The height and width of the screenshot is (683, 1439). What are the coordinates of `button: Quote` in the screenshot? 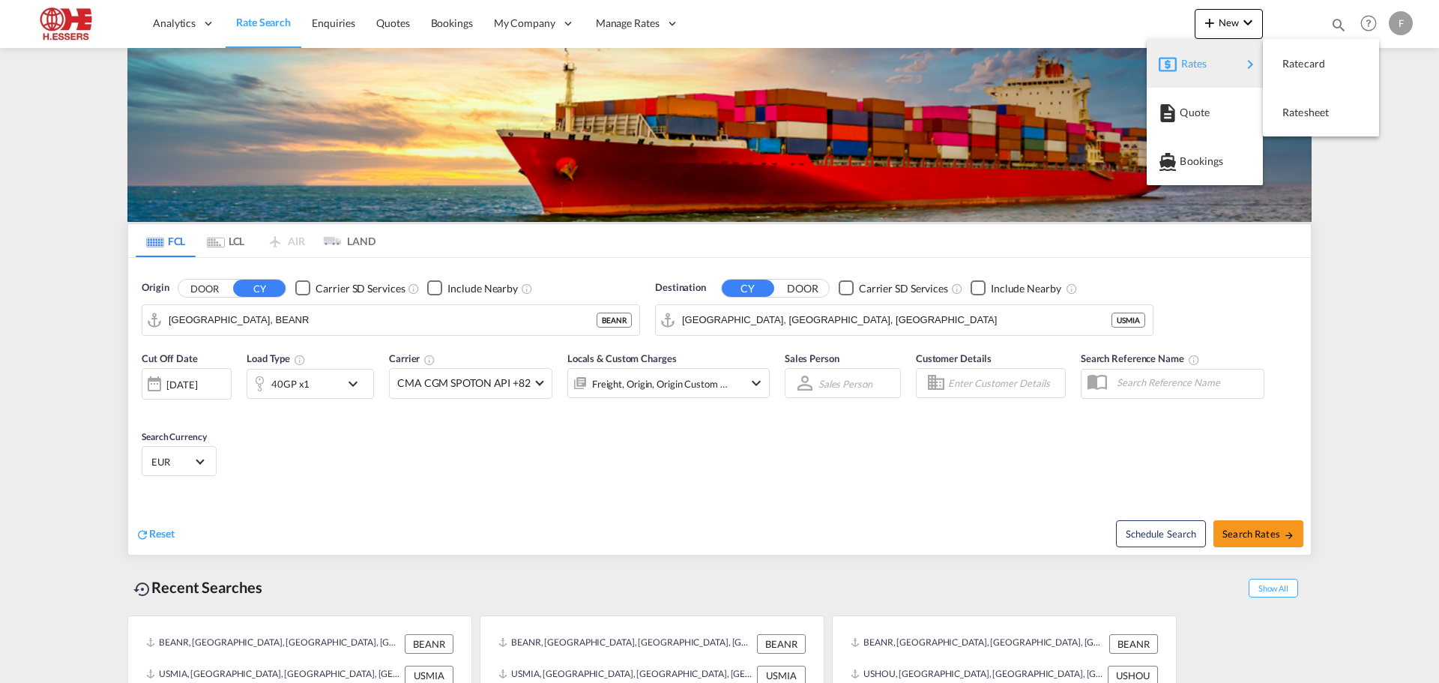 It's located at (1204, 112).